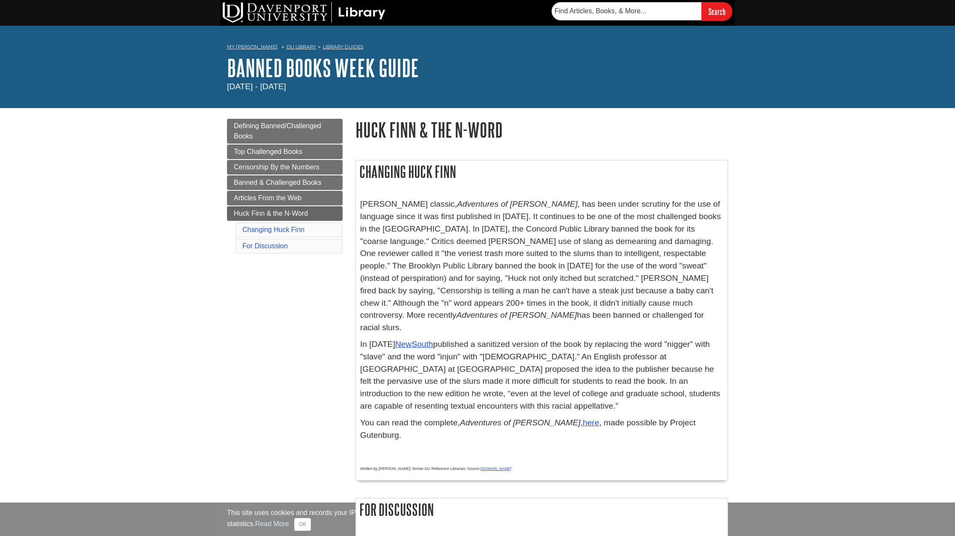 This screenshot has height=536, width=955. Describe the element at coordinates (285, 152) in the screenshot. I see `a: Top Challenged Books` at that location.